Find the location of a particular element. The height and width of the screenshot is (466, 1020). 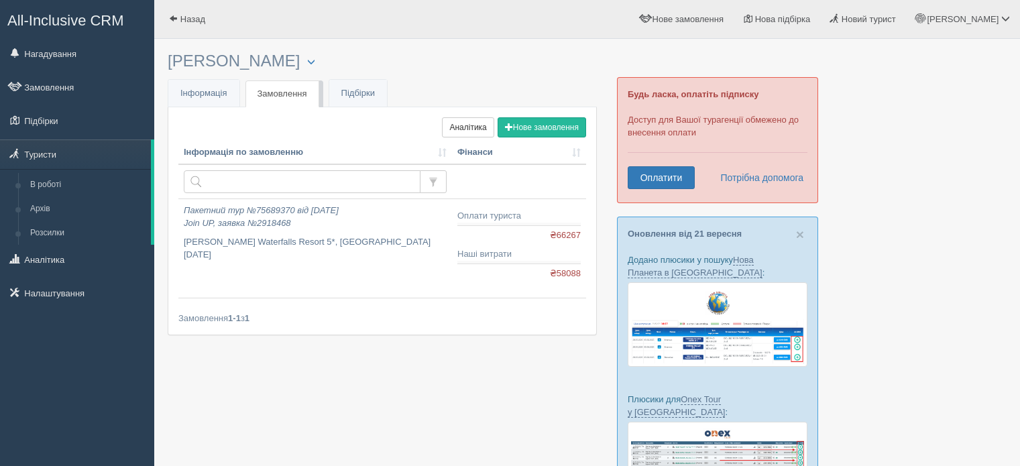

img: new-planet-%D0%BF%D1%96%D0%B4%D0%B1%D1%96%D1%80%D0%BA%D0%B0-%D1%81%D1%80%D0%BC-%D0%B4%D0%BB%D1%8F... is located at coordinates (718, 325).